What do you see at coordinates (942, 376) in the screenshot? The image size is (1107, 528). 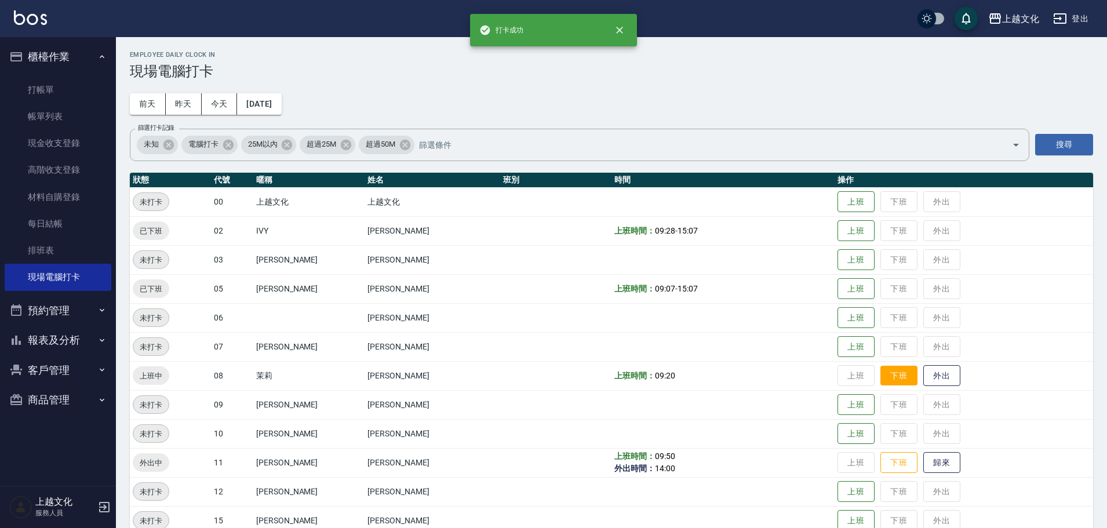 I see `button: 外出` at bounding box center [942, 376].